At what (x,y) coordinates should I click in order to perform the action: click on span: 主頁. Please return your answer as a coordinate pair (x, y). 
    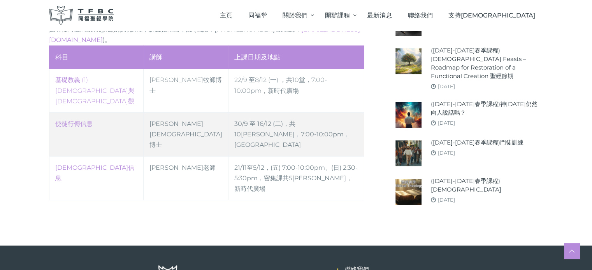
    Looking at the image, I should click on (226, 15).